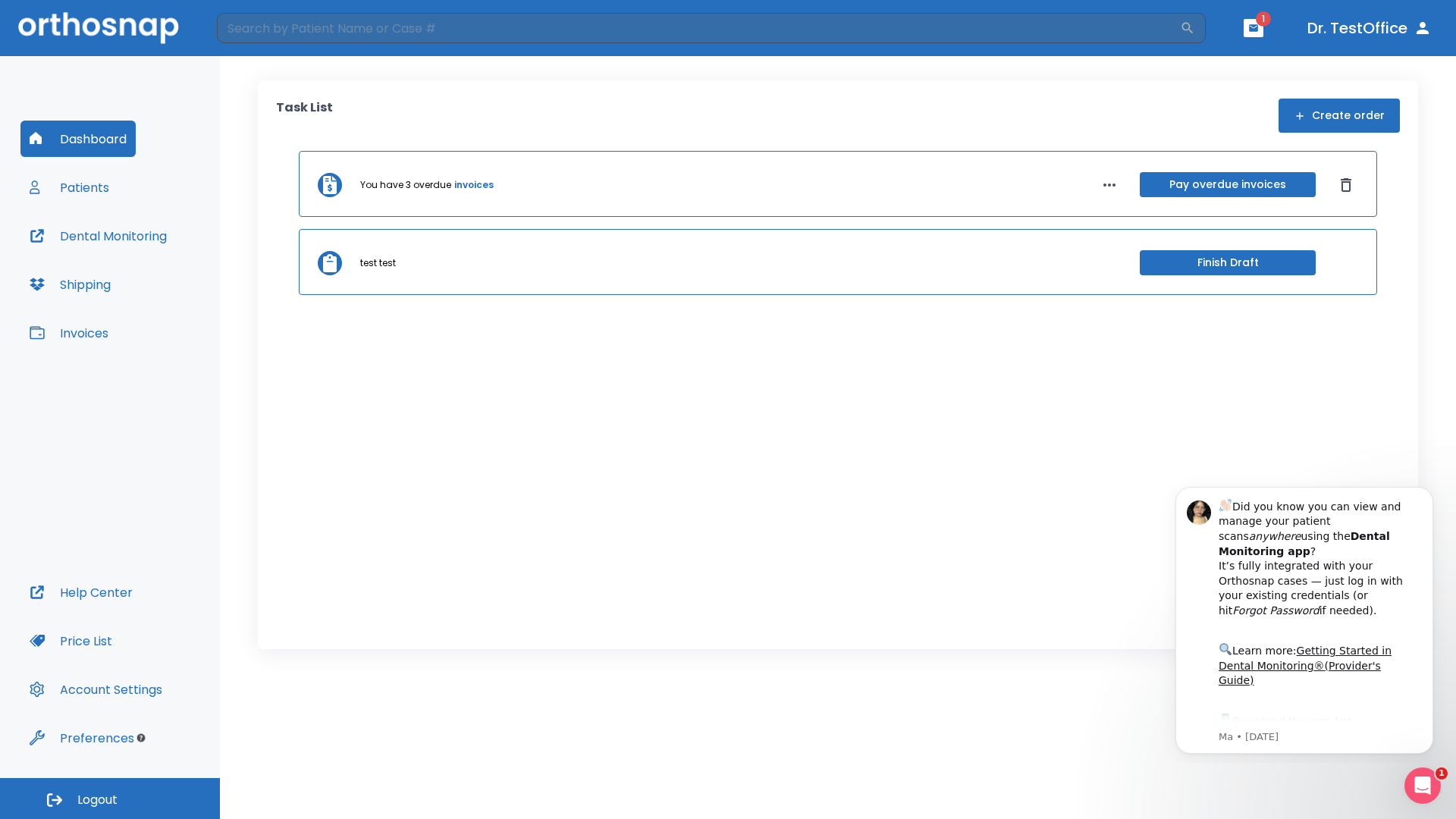  I want to click on b: Dental Monitoring app, so click(152, 70).